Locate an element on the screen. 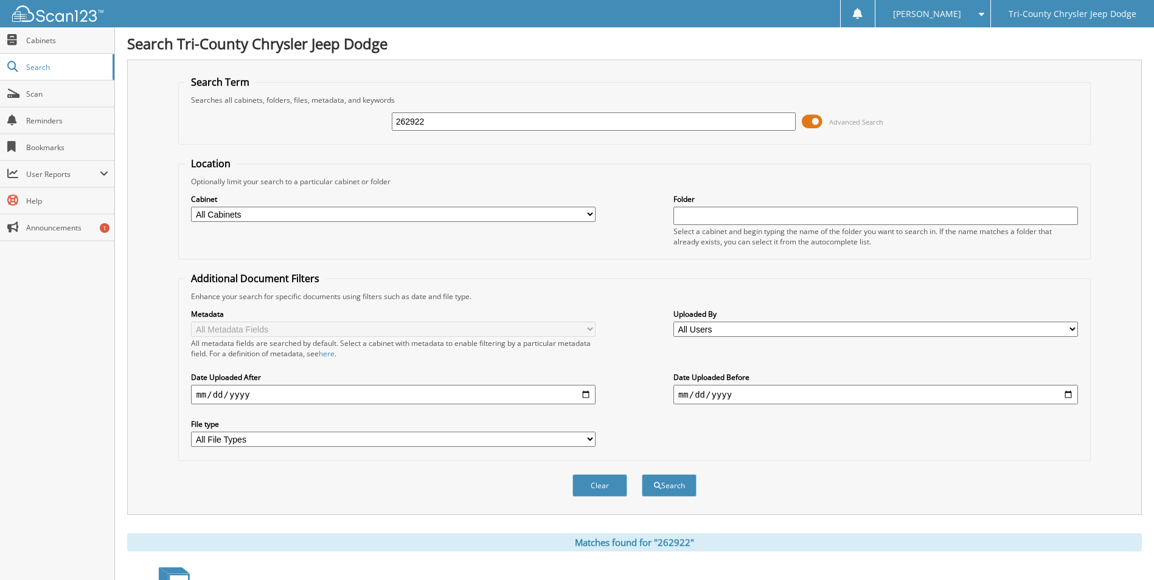  span: Bookmarks is located at coordinates (67, 147).